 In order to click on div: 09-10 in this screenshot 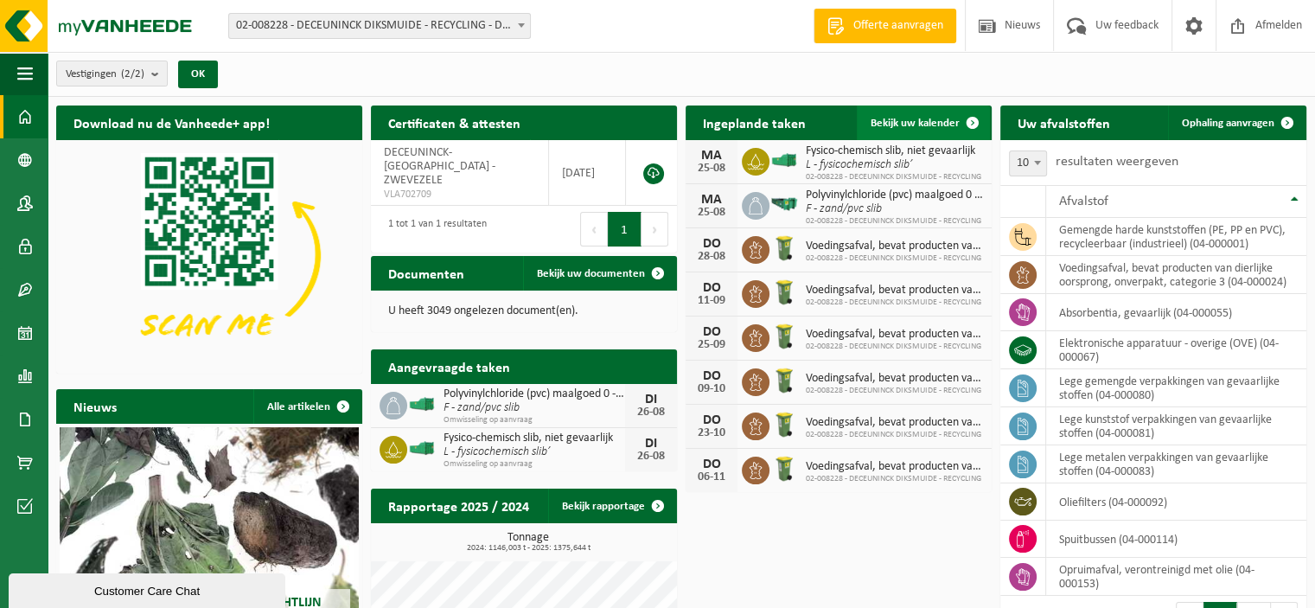, I will do `click(711, 389)`.